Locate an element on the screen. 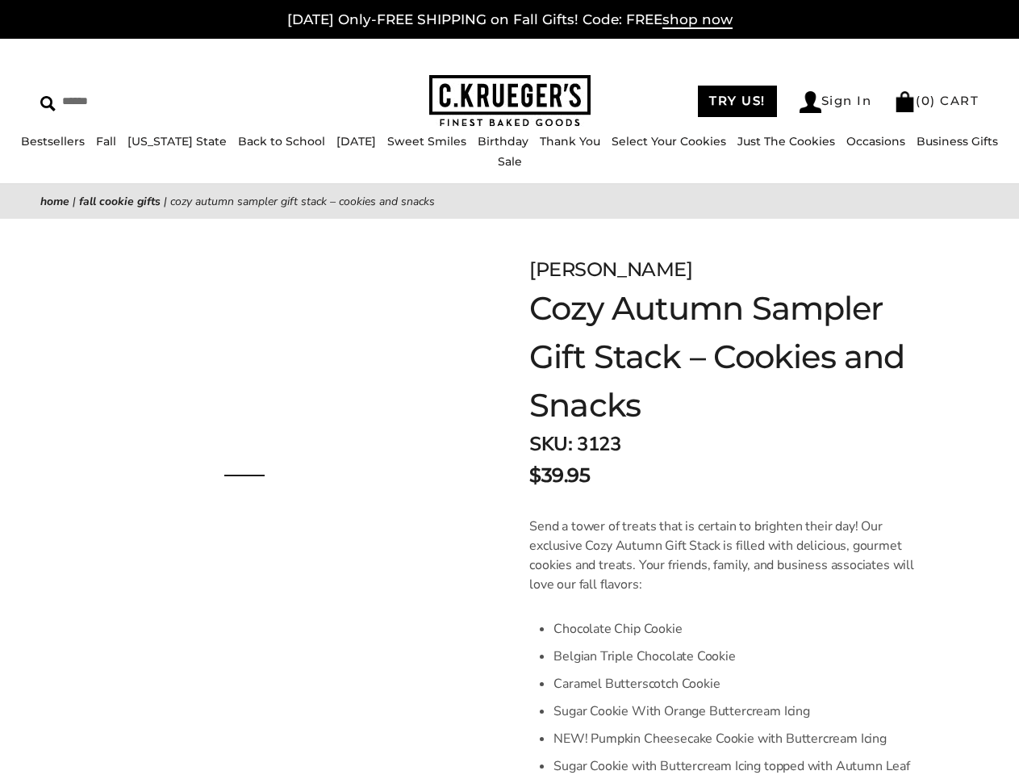  a: Occasions is located at coordinates (876, 141).